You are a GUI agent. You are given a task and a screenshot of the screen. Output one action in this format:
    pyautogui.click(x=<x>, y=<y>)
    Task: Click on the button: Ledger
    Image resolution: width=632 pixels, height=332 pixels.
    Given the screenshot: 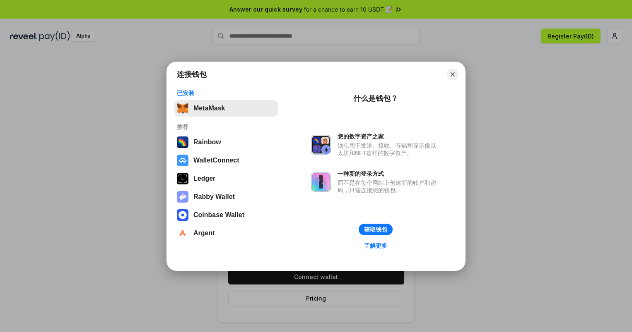 What is the action you would take?
    pyautogui.click(x=226, y=179)
    